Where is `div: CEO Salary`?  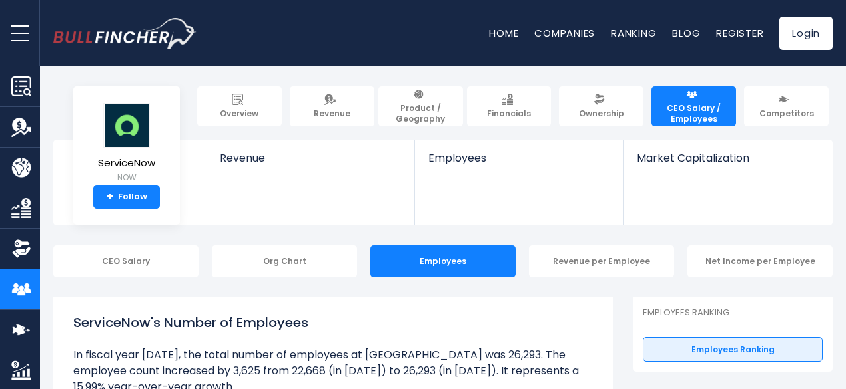 div: CEO Salary is located at coordinates (126, 262).